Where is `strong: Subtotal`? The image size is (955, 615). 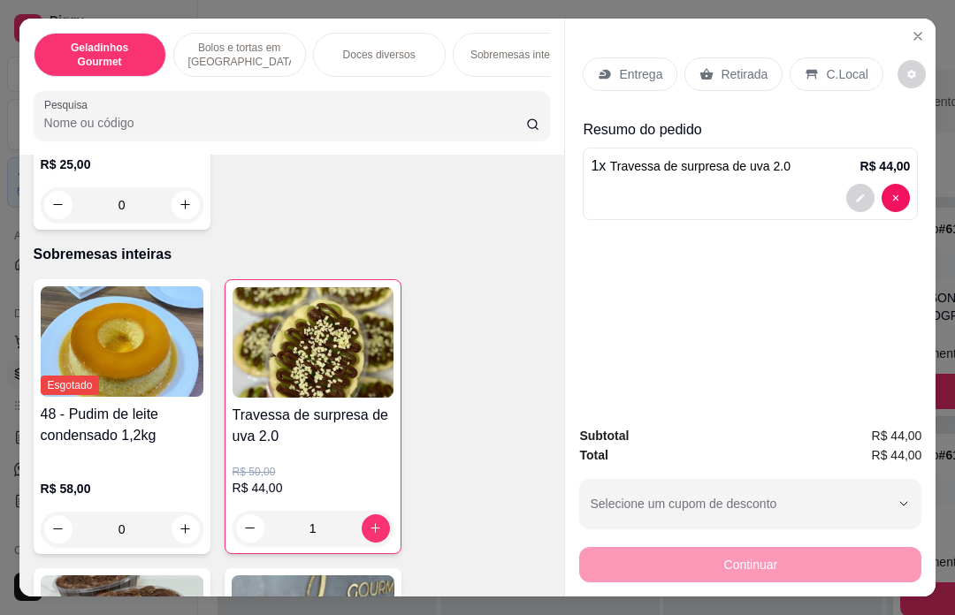
strong: Subtotal is located at coordinates (604, 436).